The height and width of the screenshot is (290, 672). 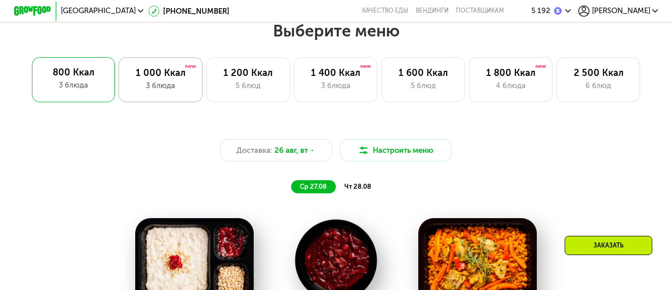 I want to click on div: 1 000 Ккал, so click(x=160, y=73).